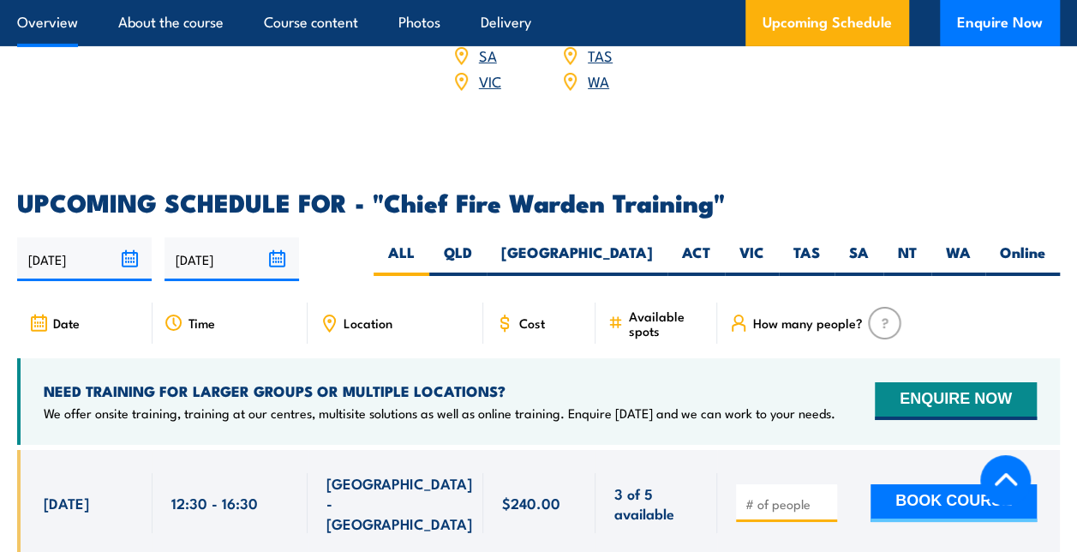 This screenshot has width=1077, height=552. Describe the element at coordinates (531, 502) in the screenshot. I see `span: $240.00` at that location.